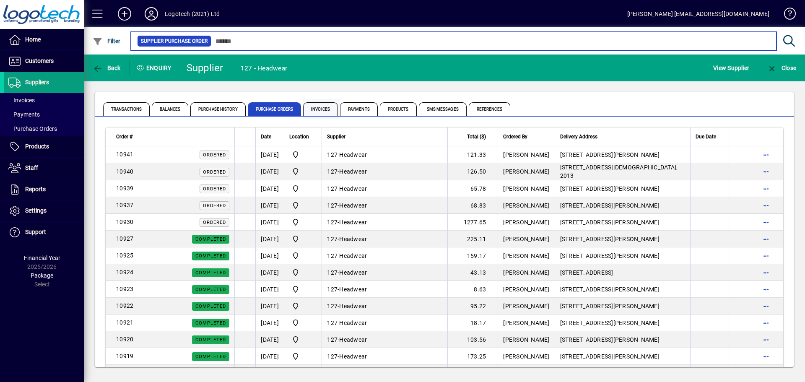 The height and width of the screenshot is (382, 805). I want to click on span: Date, so click(266, 137).